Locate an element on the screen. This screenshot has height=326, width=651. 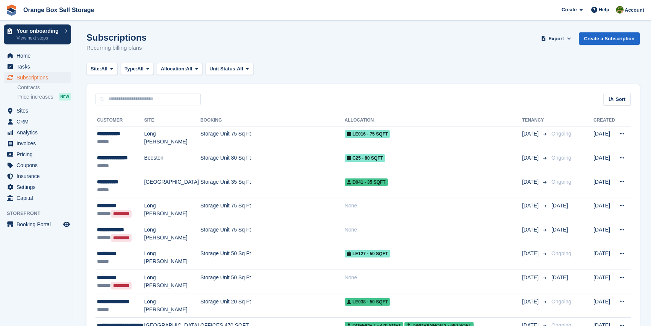
td: Beeston is located at coordinates (172, 162).